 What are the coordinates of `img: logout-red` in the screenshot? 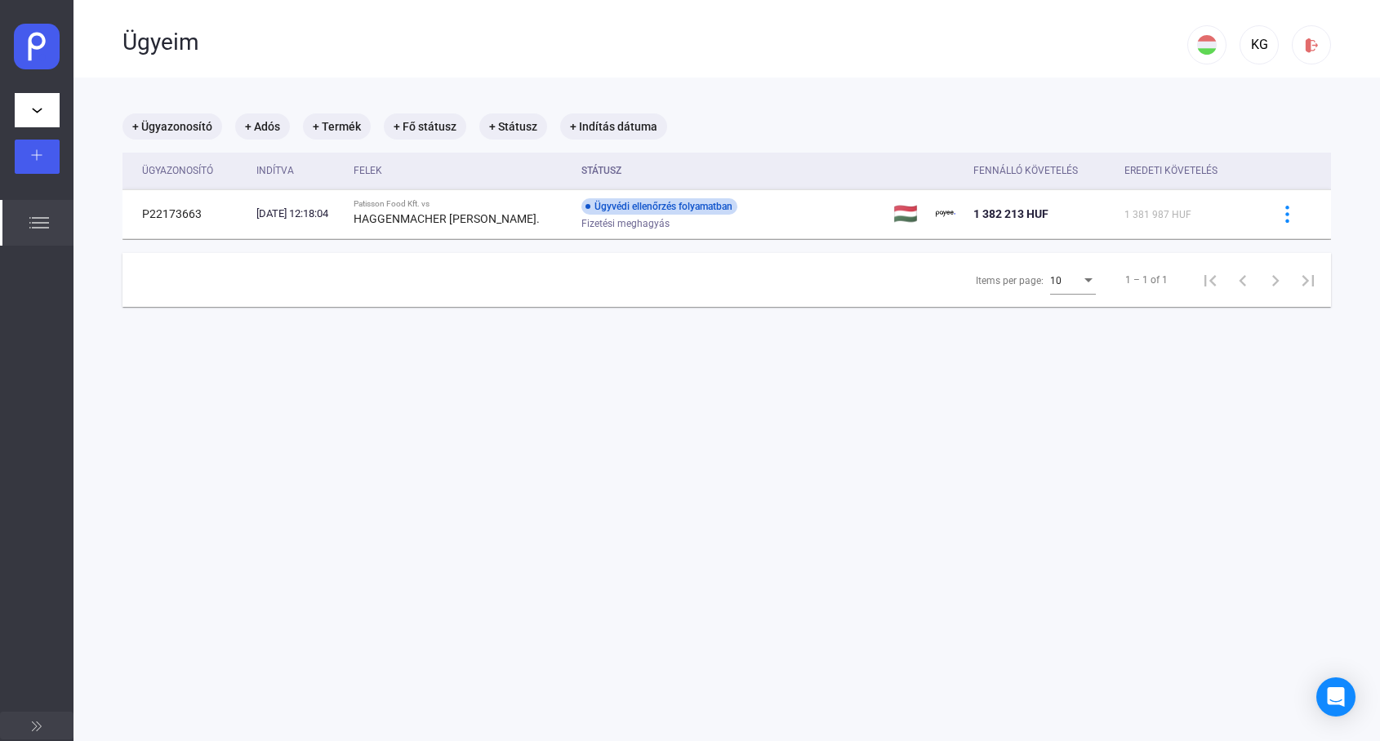 It's located at (1311, 45).